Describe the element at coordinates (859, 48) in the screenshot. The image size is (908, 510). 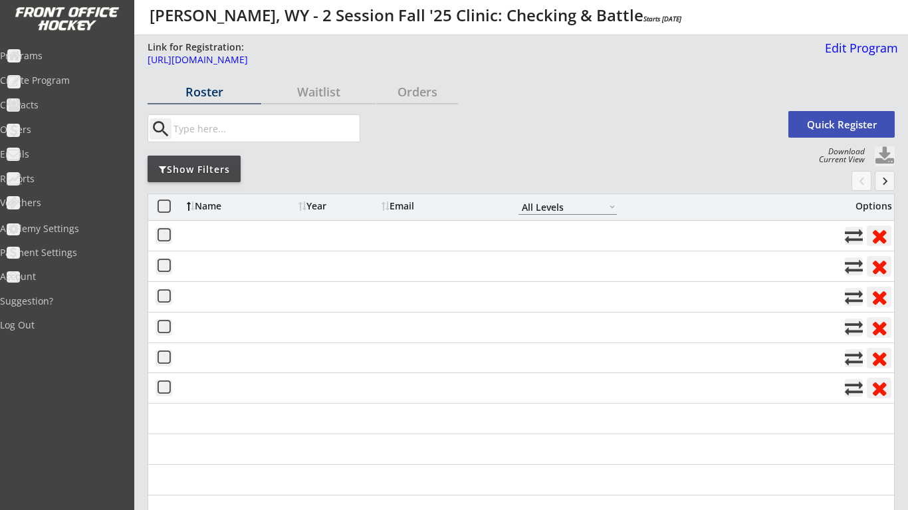
I see `div: Edit Program` at that location.